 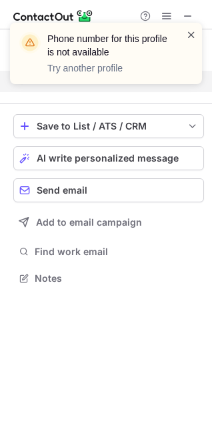 What do you see at coordinates (109, 45) in the screenshot?
I see `header: Phone number for this profile is not available` at bounding box center [109, 45].